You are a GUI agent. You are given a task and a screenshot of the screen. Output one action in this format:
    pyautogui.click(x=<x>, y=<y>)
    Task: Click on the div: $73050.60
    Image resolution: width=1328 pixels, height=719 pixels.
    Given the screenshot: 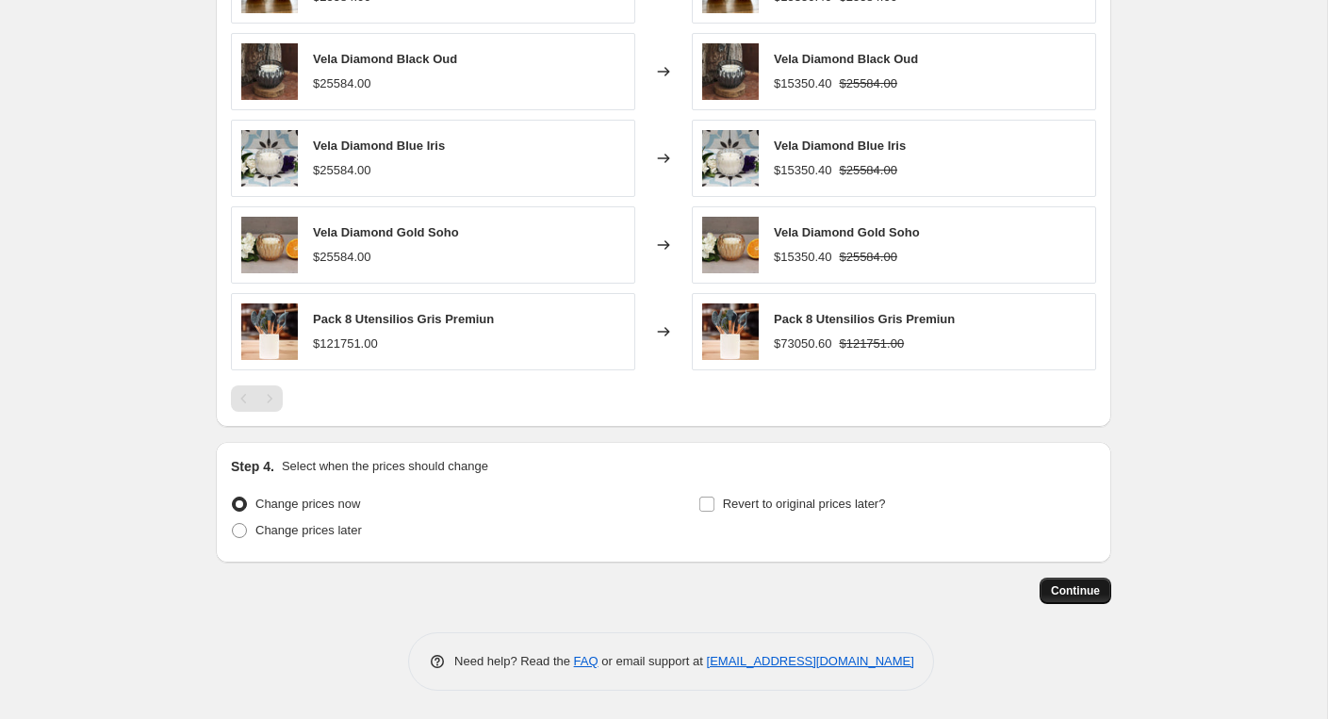 What is the action you would take?
    pyautogui.click(x=802, y=344)
    